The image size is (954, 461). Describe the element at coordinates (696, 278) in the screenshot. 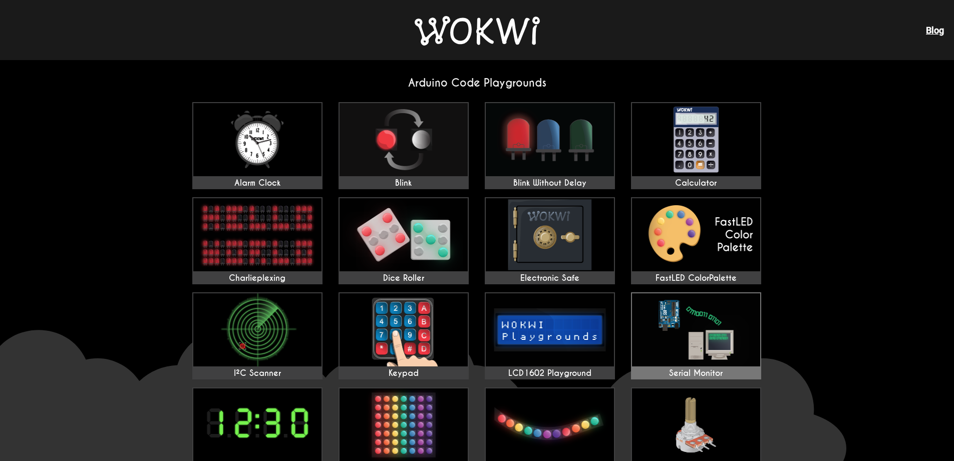

I see `div: FastLED ColorPalette` at that location.